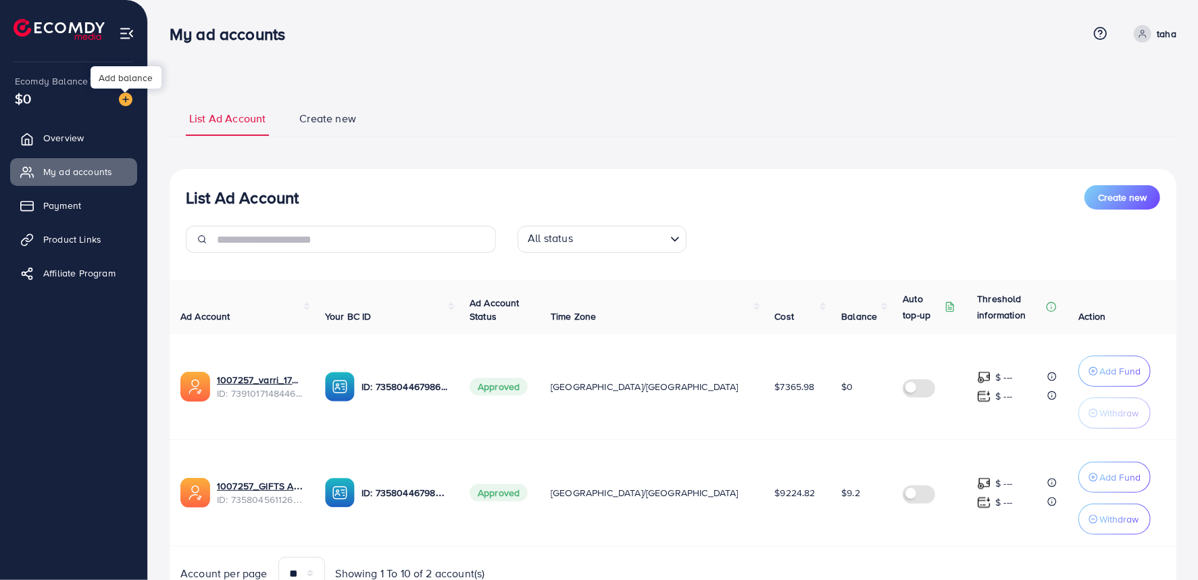 This screenshot has width=1198, height=580. Describe the element at coordinates (79, 273) in the screenshot. I see `span: Affiliate Program` at that location.